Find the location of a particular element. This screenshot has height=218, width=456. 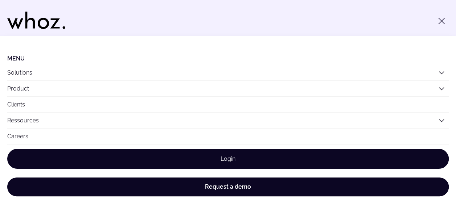

button: Product is located at coordinates (228, 89).